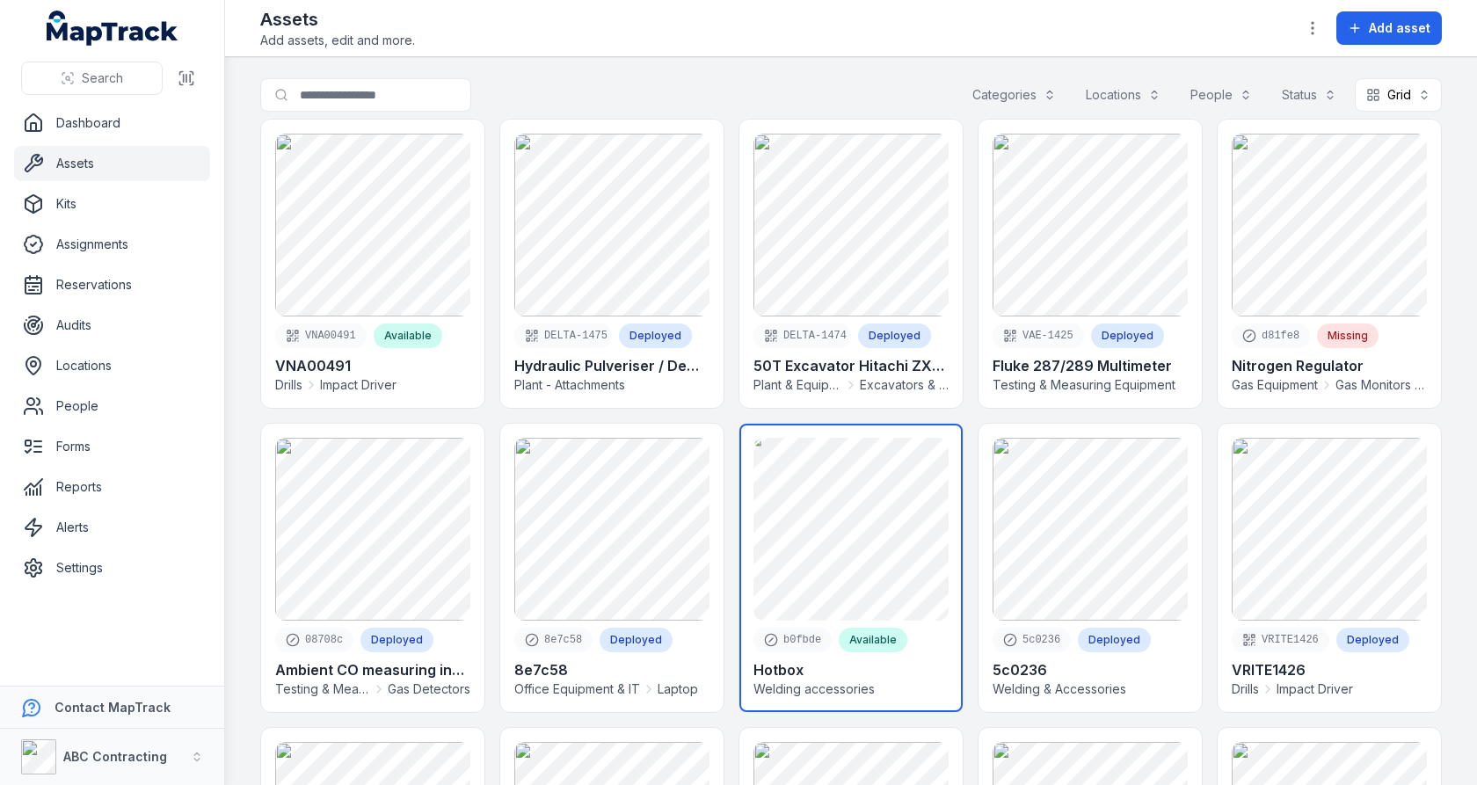  I want to click on a: Locations, so click(112, 366).